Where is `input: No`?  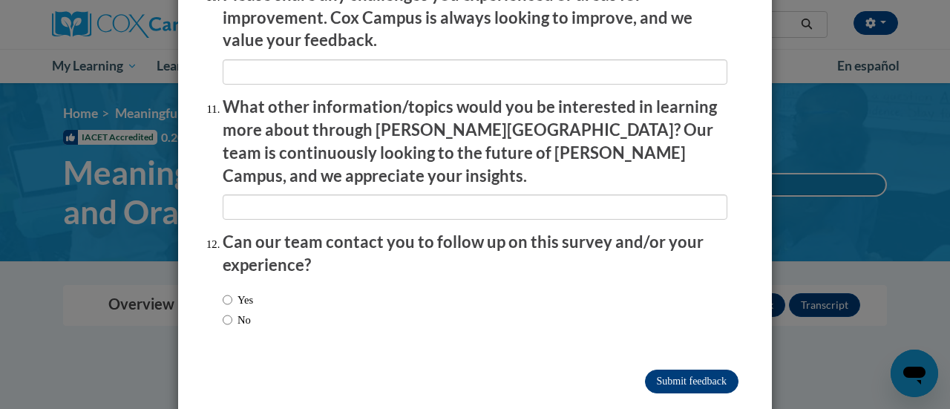 input: No is located at coordinates (227, 320).